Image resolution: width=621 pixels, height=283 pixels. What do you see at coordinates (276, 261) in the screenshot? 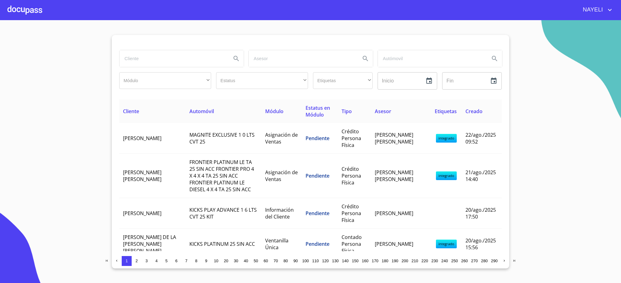
I see `span: 70` at bounding box center [276, 261].